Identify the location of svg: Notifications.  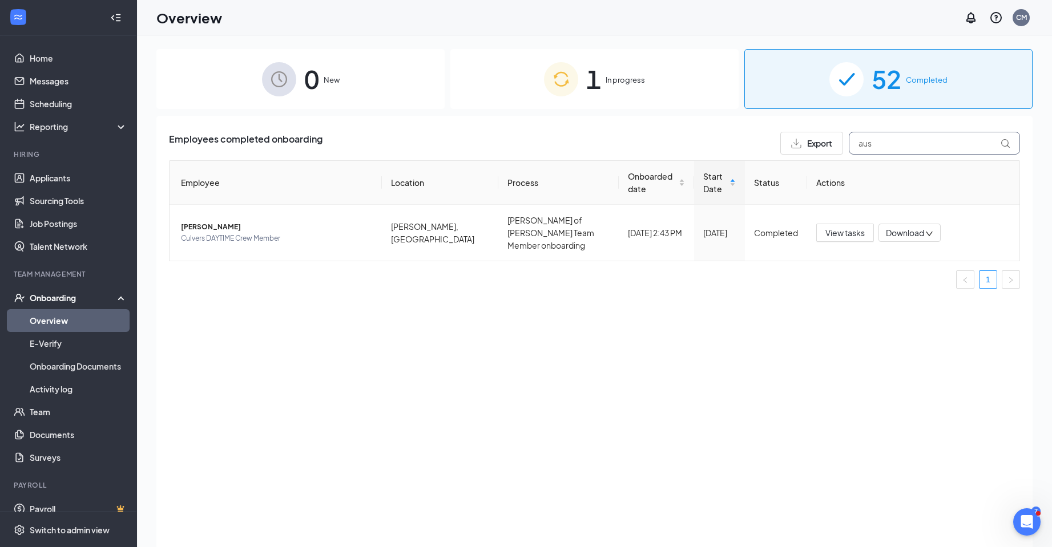
(971, 18).